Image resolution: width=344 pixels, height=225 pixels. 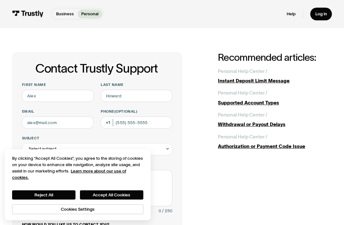 I want to click on h2: Recommended articles:, so click(x=275, y=58).